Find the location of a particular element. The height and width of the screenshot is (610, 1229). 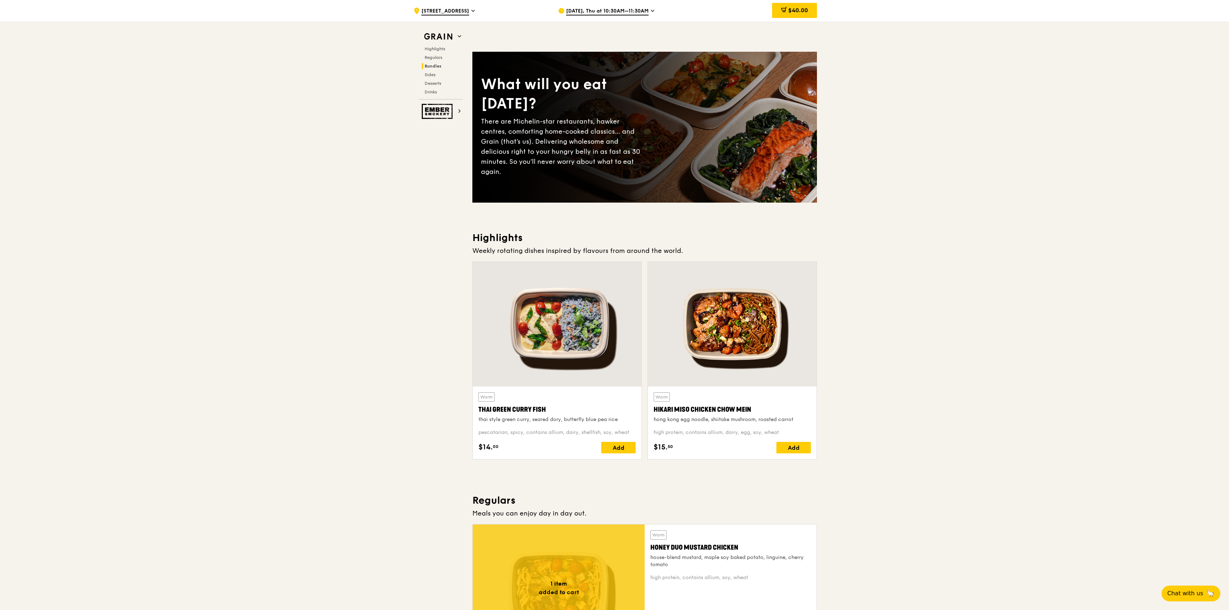

div: high protein, contains allium, soy, wheat is located at coordinates (731, 577).